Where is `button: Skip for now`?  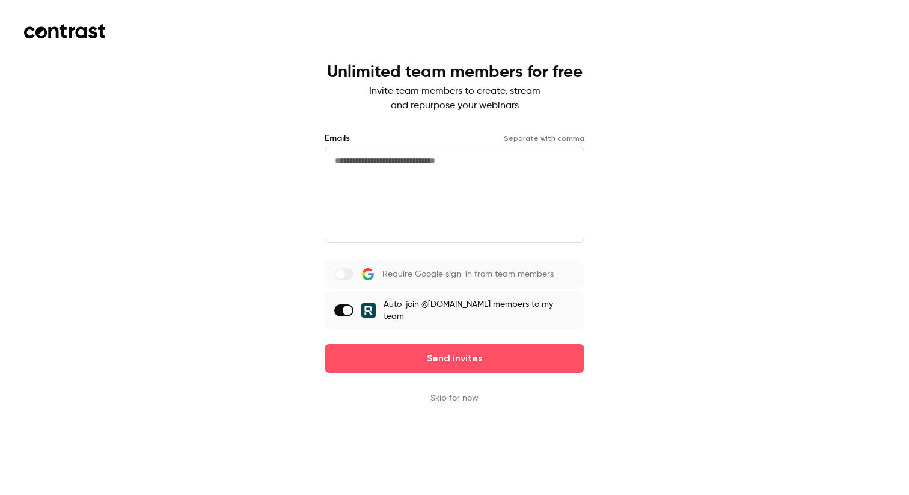
button: Skip for now is located at coordinates (455, 398).